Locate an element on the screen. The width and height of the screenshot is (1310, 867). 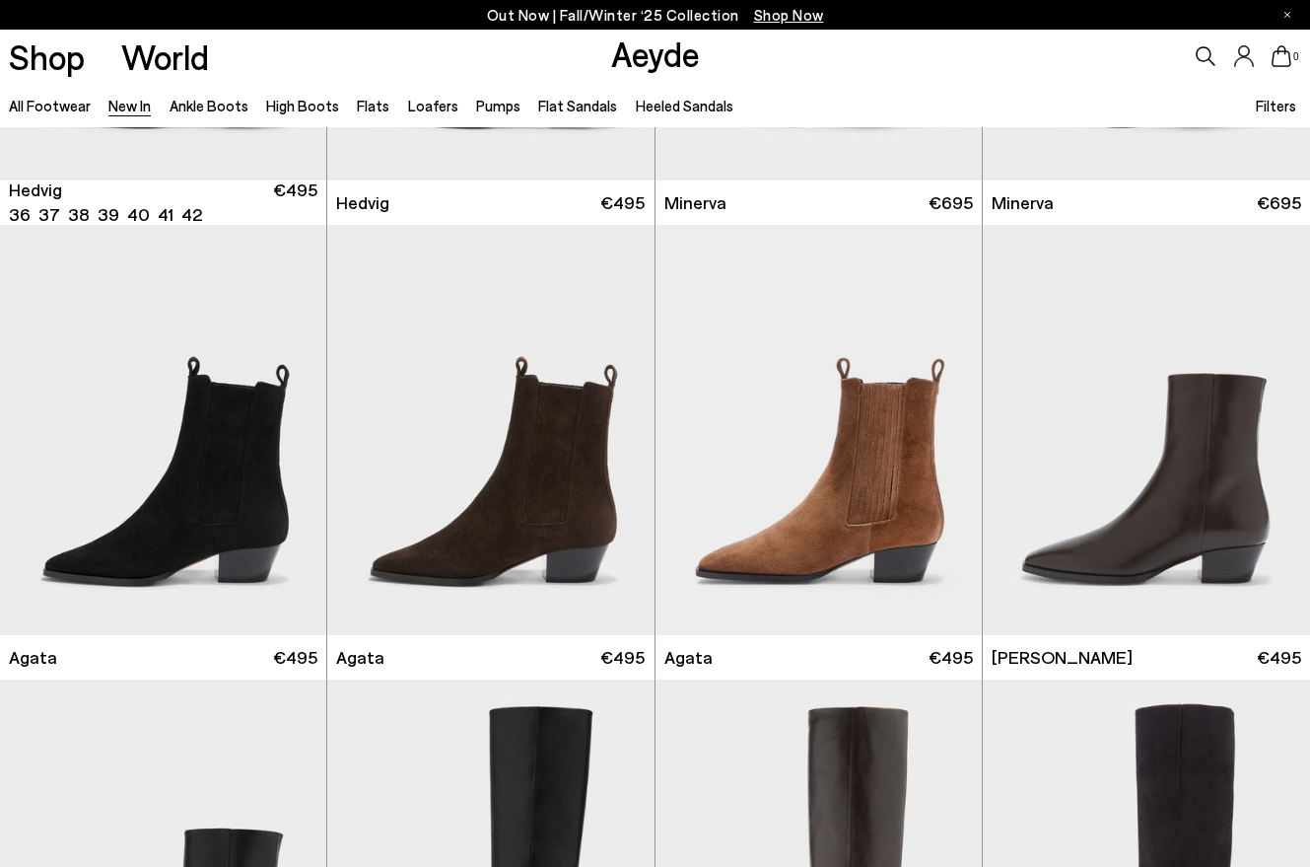
a: Pumps is located at coordinates (498, 105).